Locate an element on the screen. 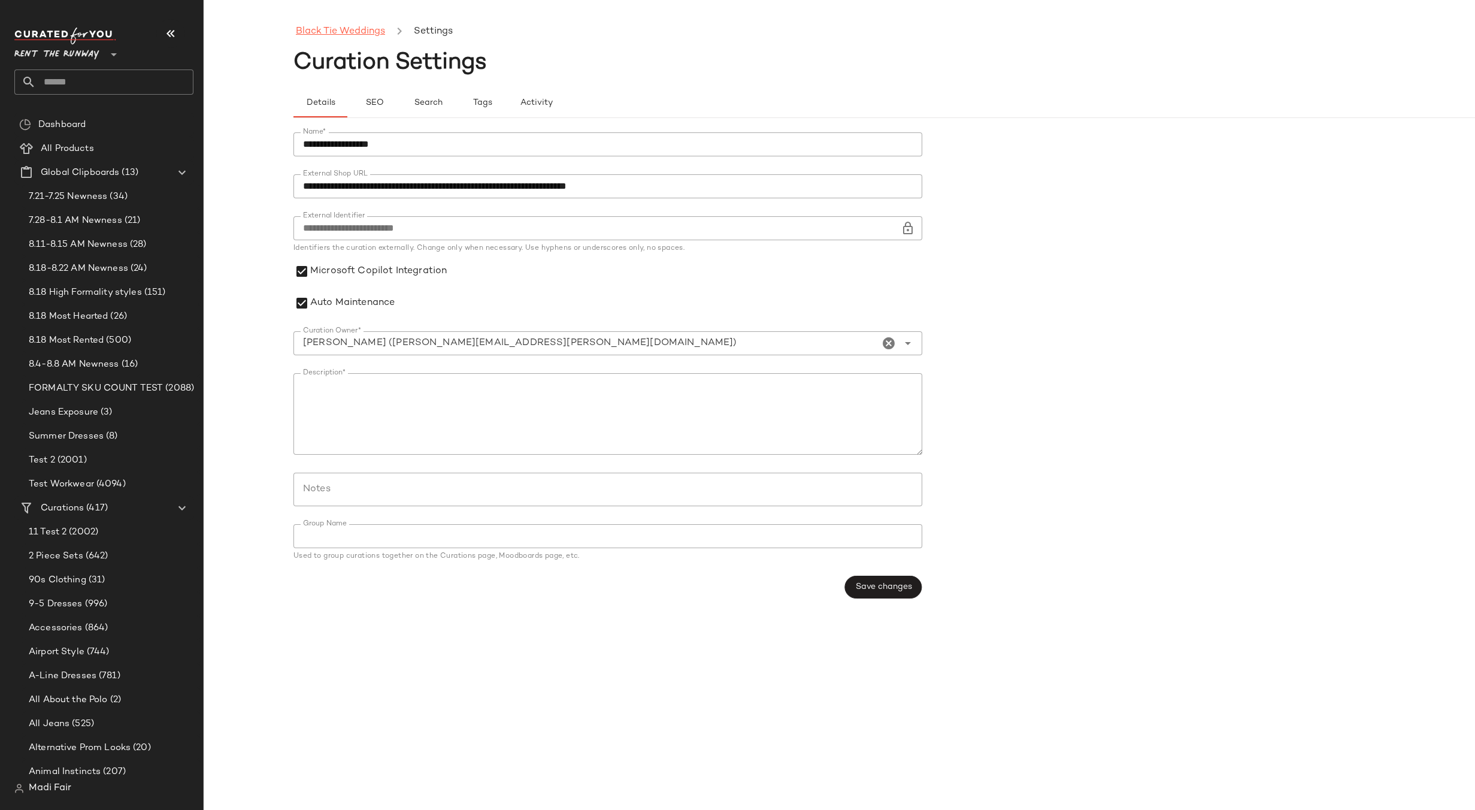 Image resolution: width=1475 pixels, height=810 pixels. li: Settings is located at coordinates (433, 32).